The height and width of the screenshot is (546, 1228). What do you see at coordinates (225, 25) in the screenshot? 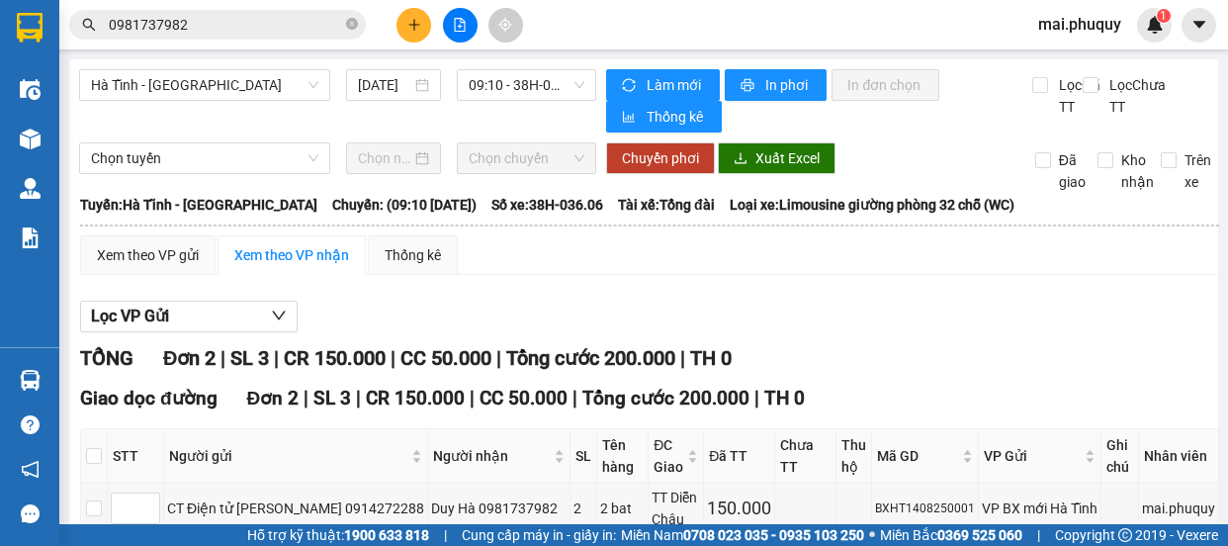
I see `input: Tìm tên, số ĐT hoặc mã đơn` at bounding box center [225, 25].